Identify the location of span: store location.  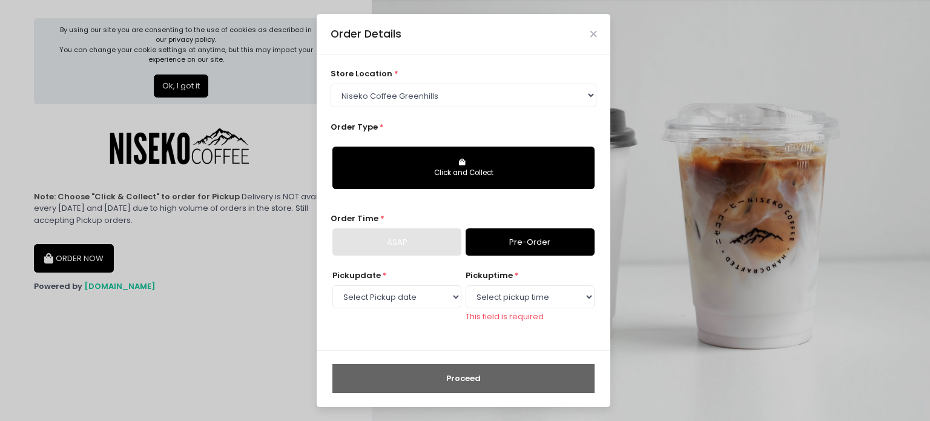
(361, 73).